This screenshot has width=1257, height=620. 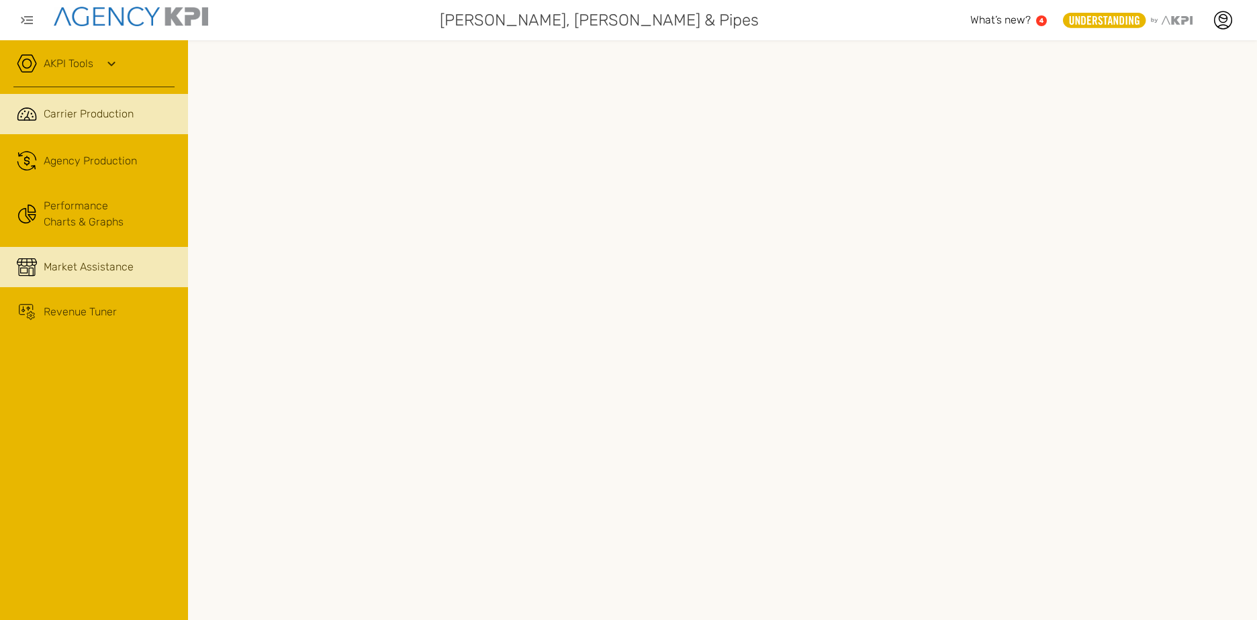 What do you see at coordinates (89, 267) in the screenshot?
I see `span: Market Assistance` at bounding box center [89, 267].